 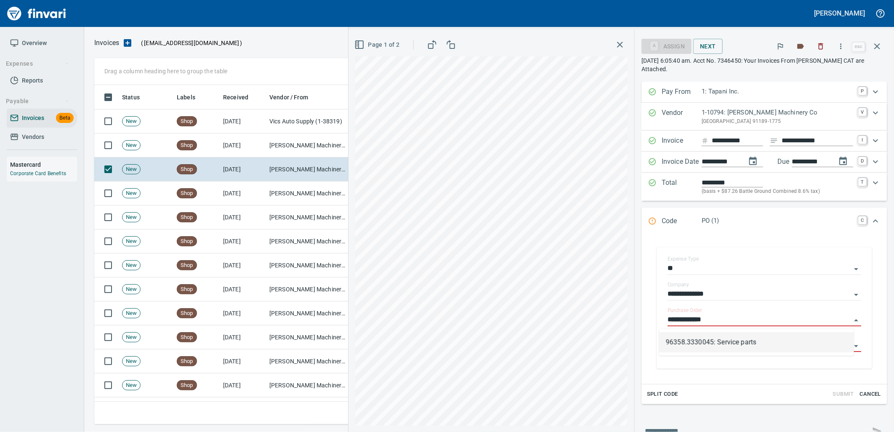 I want to click on button: Split Code, so click(x=662, y=394).